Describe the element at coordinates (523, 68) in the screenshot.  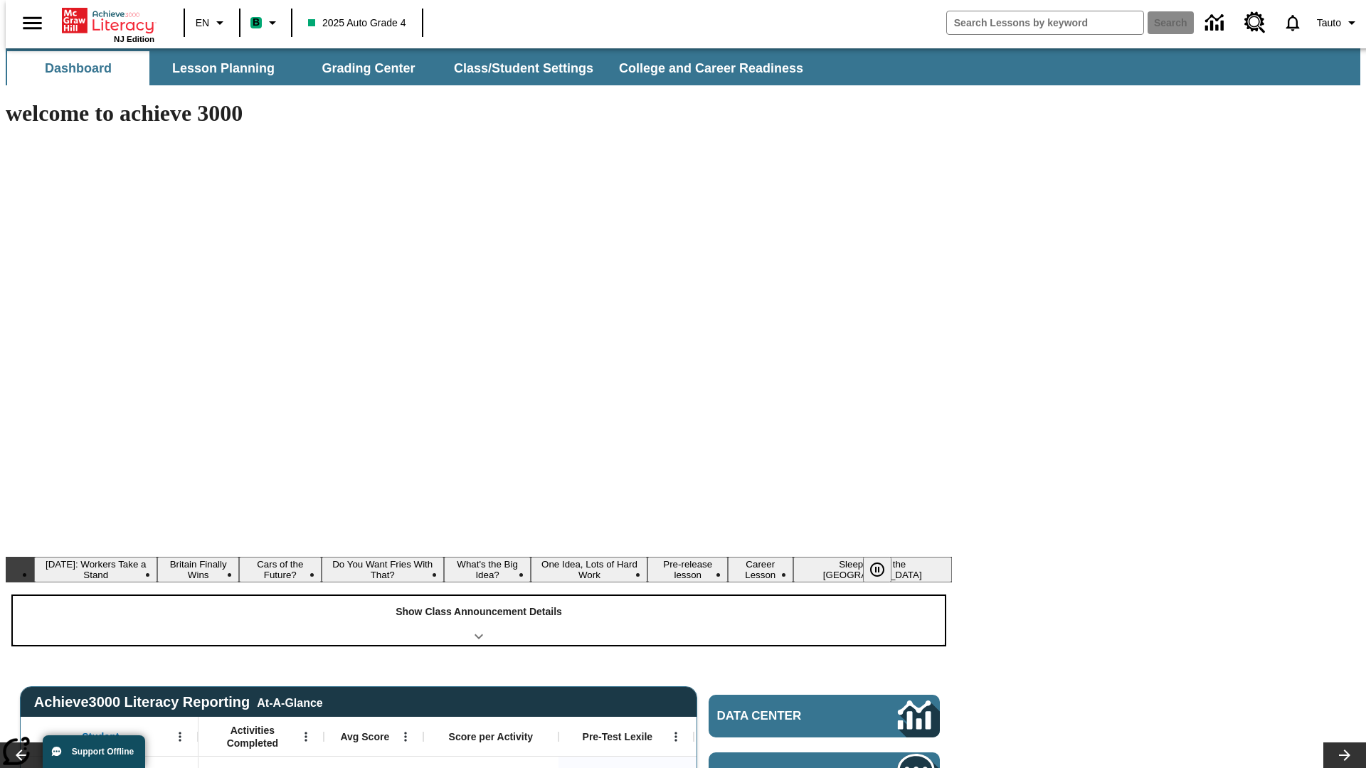
I see `button: Class/Student Settings` at that location.